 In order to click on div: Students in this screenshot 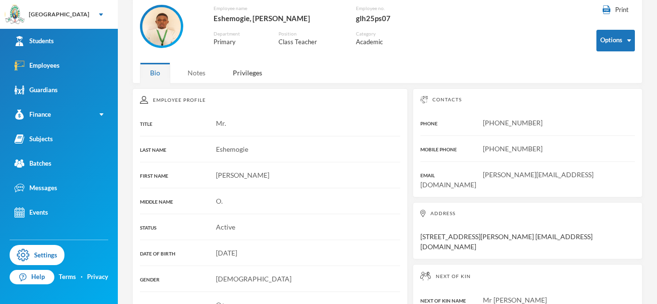, I will do `click(34, 41)`.